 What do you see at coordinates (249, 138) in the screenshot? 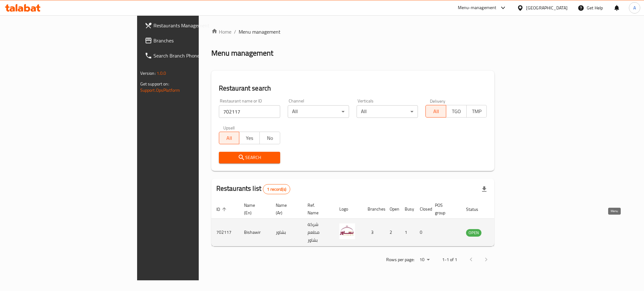
I see `span: Yes` at bounding box center [249, 138].